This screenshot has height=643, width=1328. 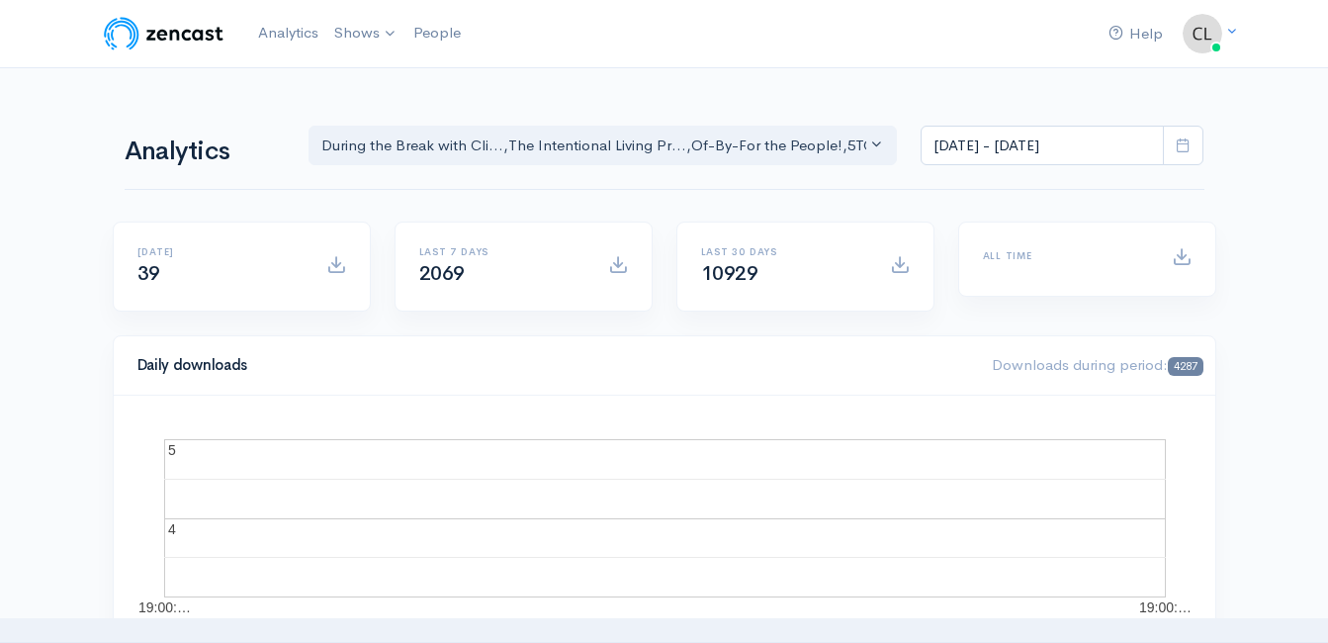 I want to click on text: 4, so click(x=172, y=529).